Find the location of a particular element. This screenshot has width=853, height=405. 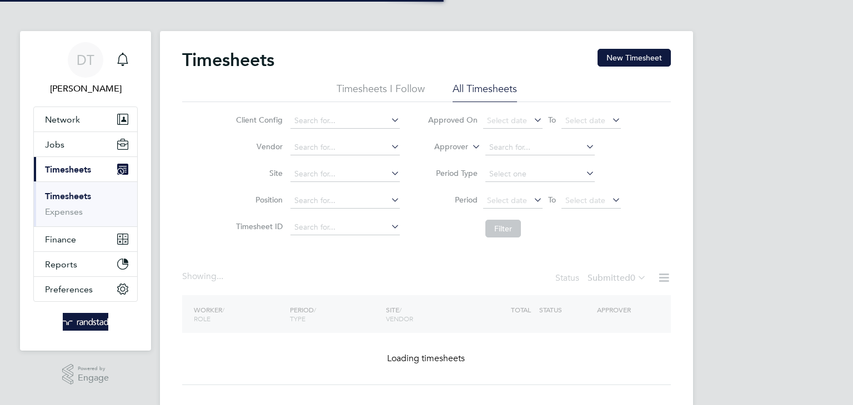

a: Timesheets is located at coordinates (68, 196).